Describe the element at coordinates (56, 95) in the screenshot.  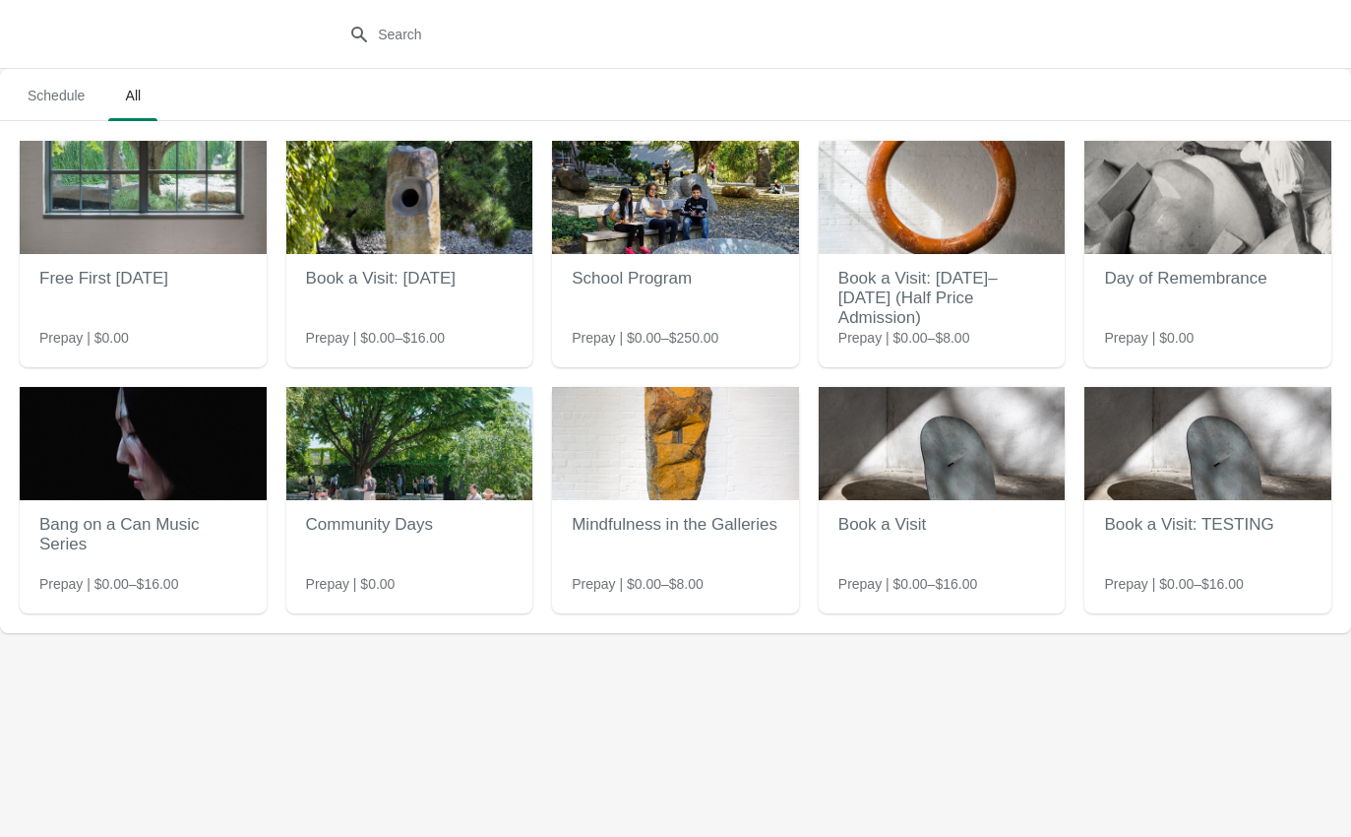
I see `span: Schedule` at that location.